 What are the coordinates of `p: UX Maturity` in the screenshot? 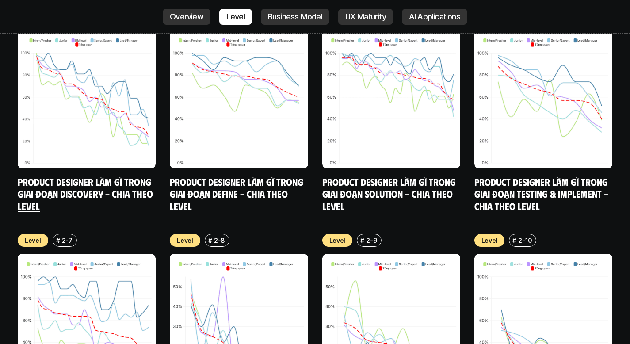 It's located at (365, 17).